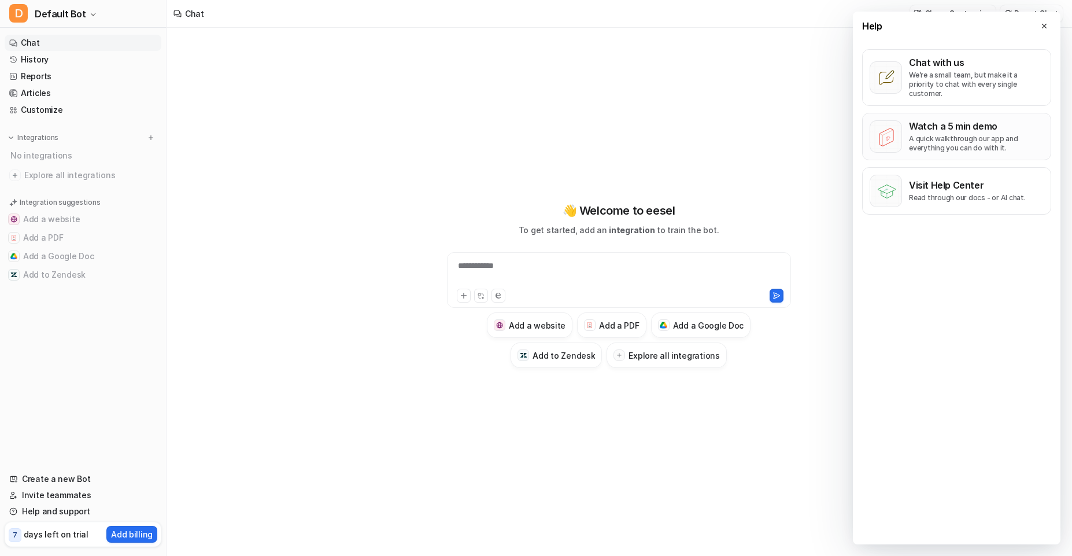 The width and height of the screenshot is (1072, 556). What do you see at coordinates (1008, 13) in the screenshot?
I see `img: reset` at bounding box center [1008, 13].